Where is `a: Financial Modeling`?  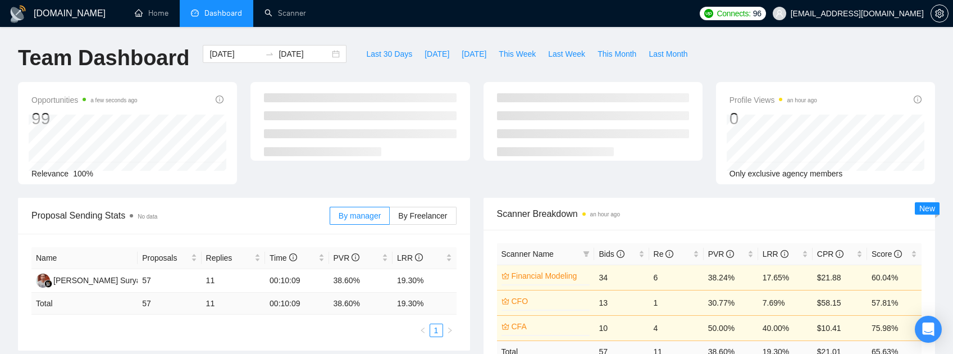
a: Financial Modeling is located at coordinates (550, 276).